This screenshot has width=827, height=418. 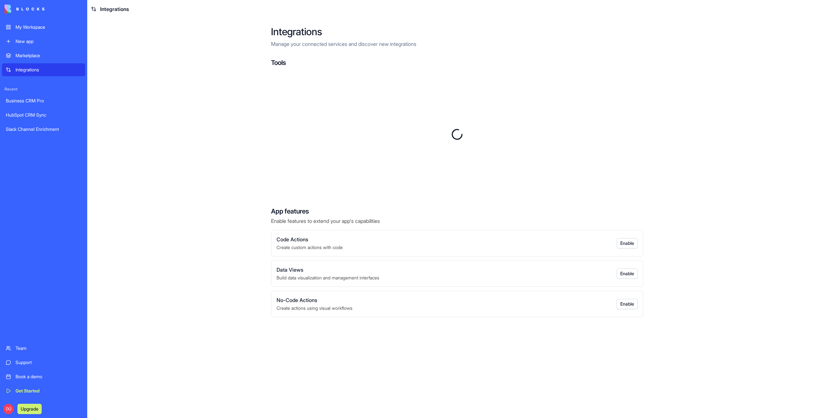 I want to click on div: Support, so click(x=48, y=362).